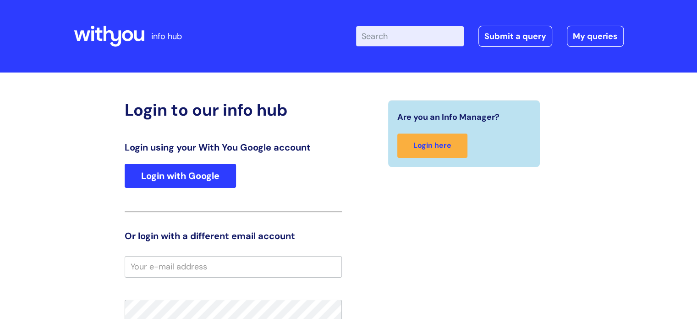 Image resolution: width=697 pixels, height=319 pixels. I want to click on a: My queries, so click(595, 36).